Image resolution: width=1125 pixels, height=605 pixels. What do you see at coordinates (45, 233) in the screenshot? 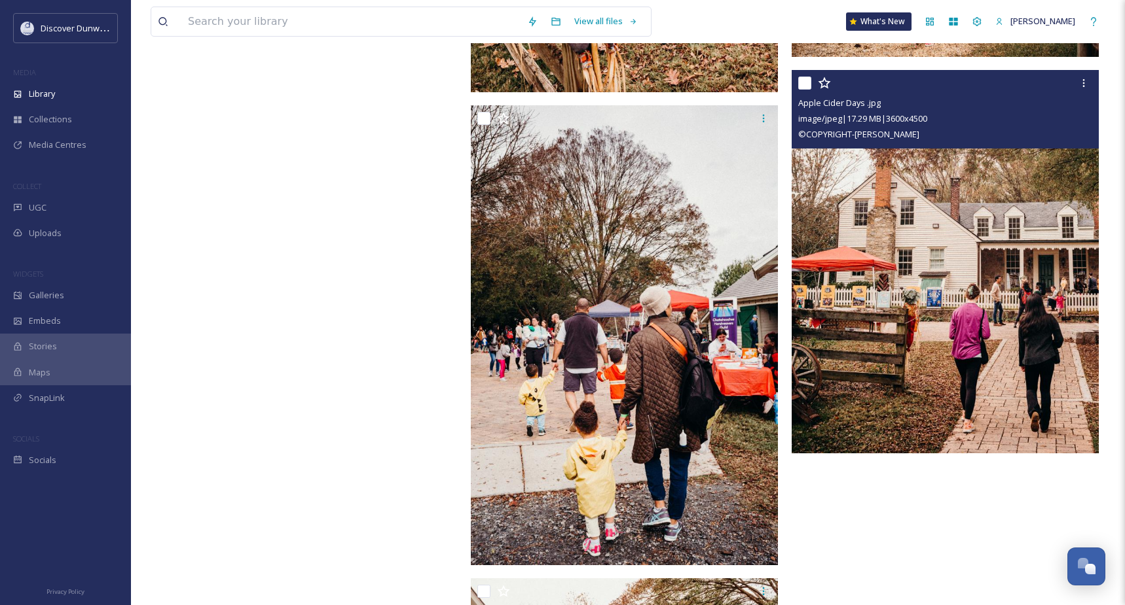
I see `span: Uploads` at bounding box center [45, 233].